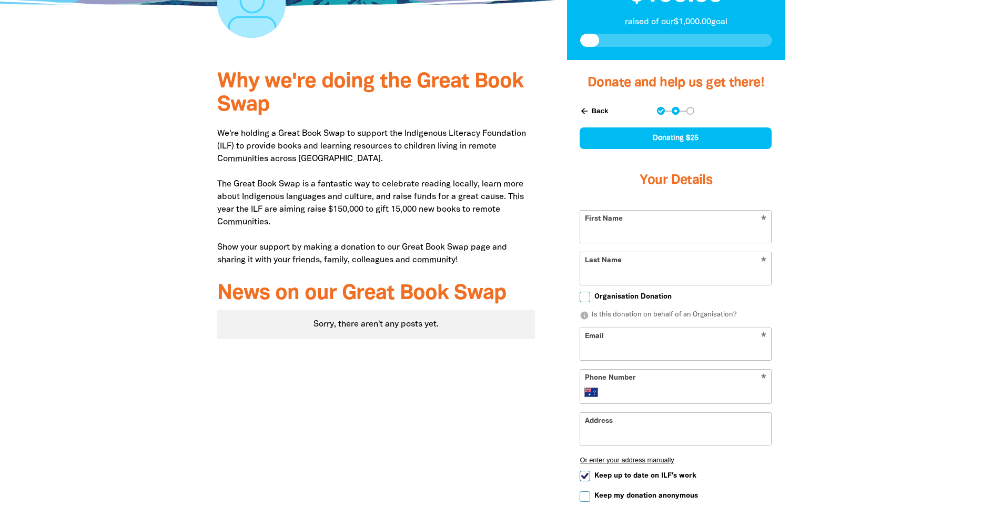  Describe the element at coordinates (661, 110) in the screenshot. I see `button: Navigate to step 1 of 3 to enter your donation amount` at that location.